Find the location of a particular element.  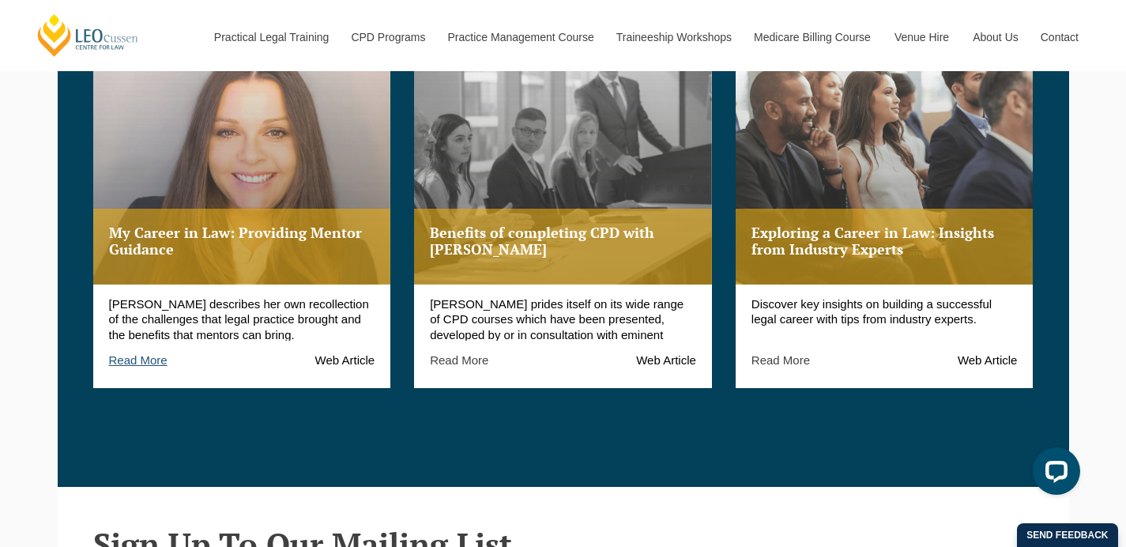

a: Practice Management Course is located at coordinates (520, 37).